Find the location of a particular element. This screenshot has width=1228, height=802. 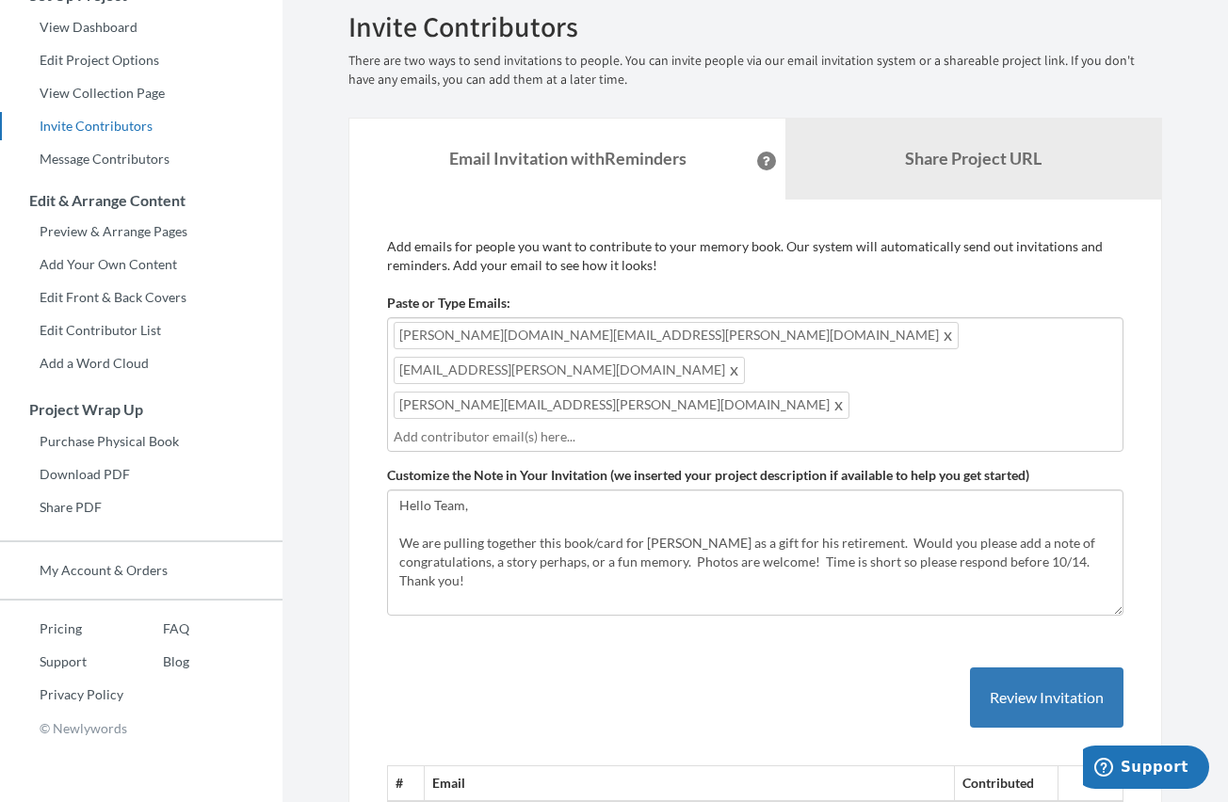

a: Blog is located at coordinates (156, 662).